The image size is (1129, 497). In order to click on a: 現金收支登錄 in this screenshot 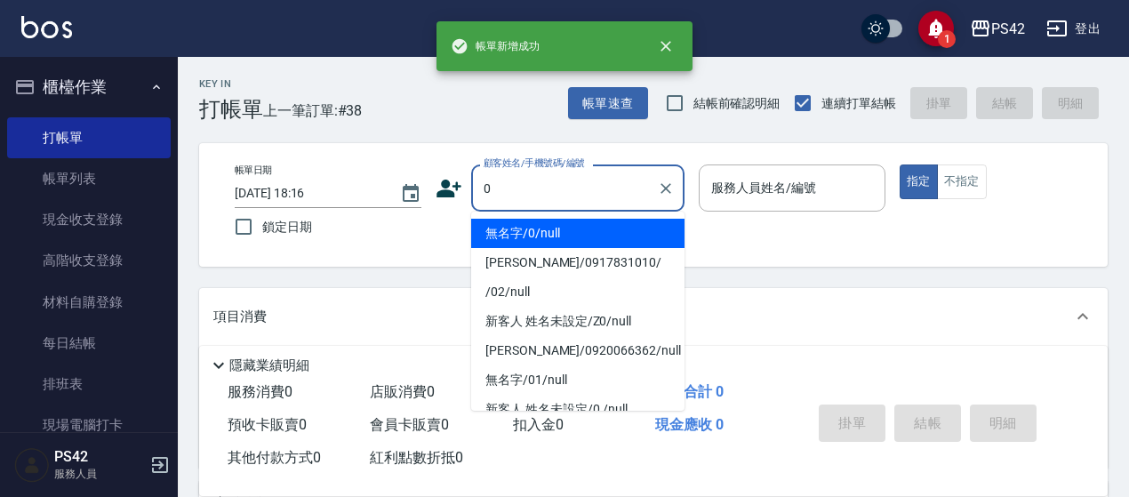, I will do `click(89, 220)`.